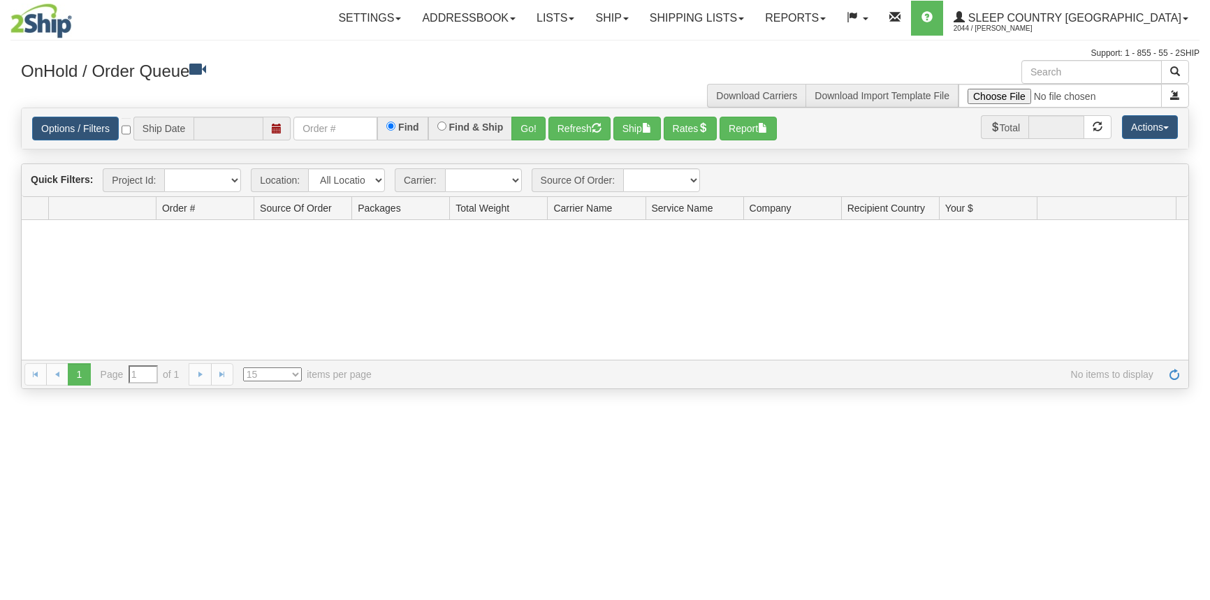  Describe the element at coordinates (420, 180) in the screenshot. I see `span: Carrier:` at that location.